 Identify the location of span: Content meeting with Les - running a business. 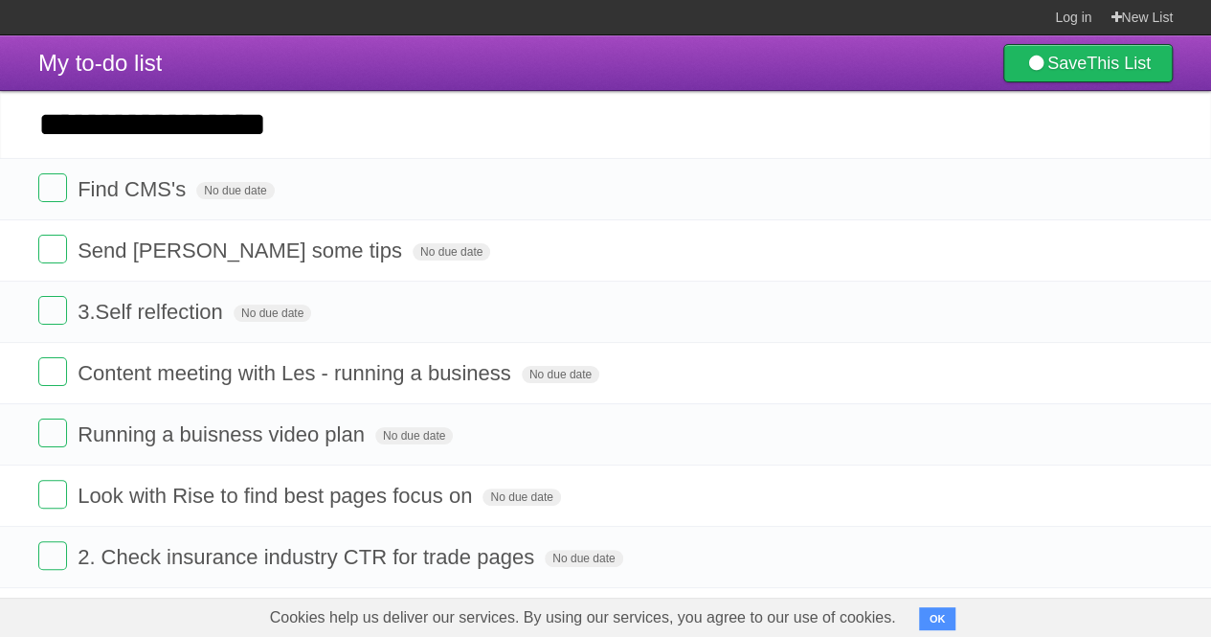
(296, 372).